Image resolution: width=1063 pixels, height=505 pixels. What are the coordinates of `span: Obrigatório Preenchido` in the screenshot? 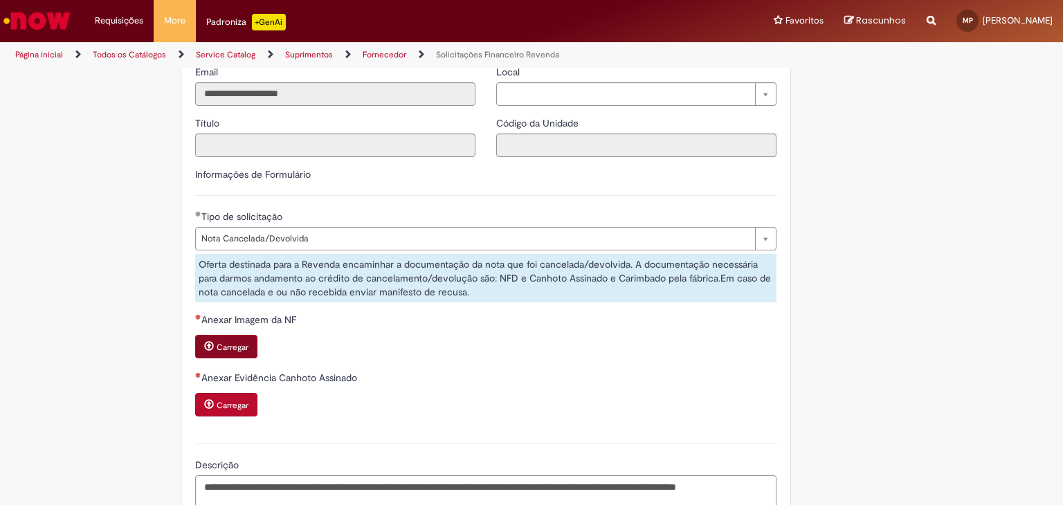 It's located at (198, 214).